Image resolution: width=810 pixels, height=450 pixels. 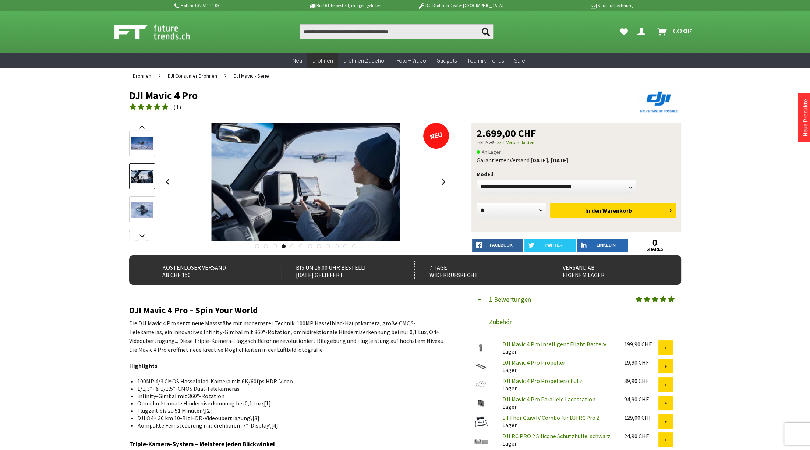 I want to click on span: An Lager, so click(x=489, y=152).